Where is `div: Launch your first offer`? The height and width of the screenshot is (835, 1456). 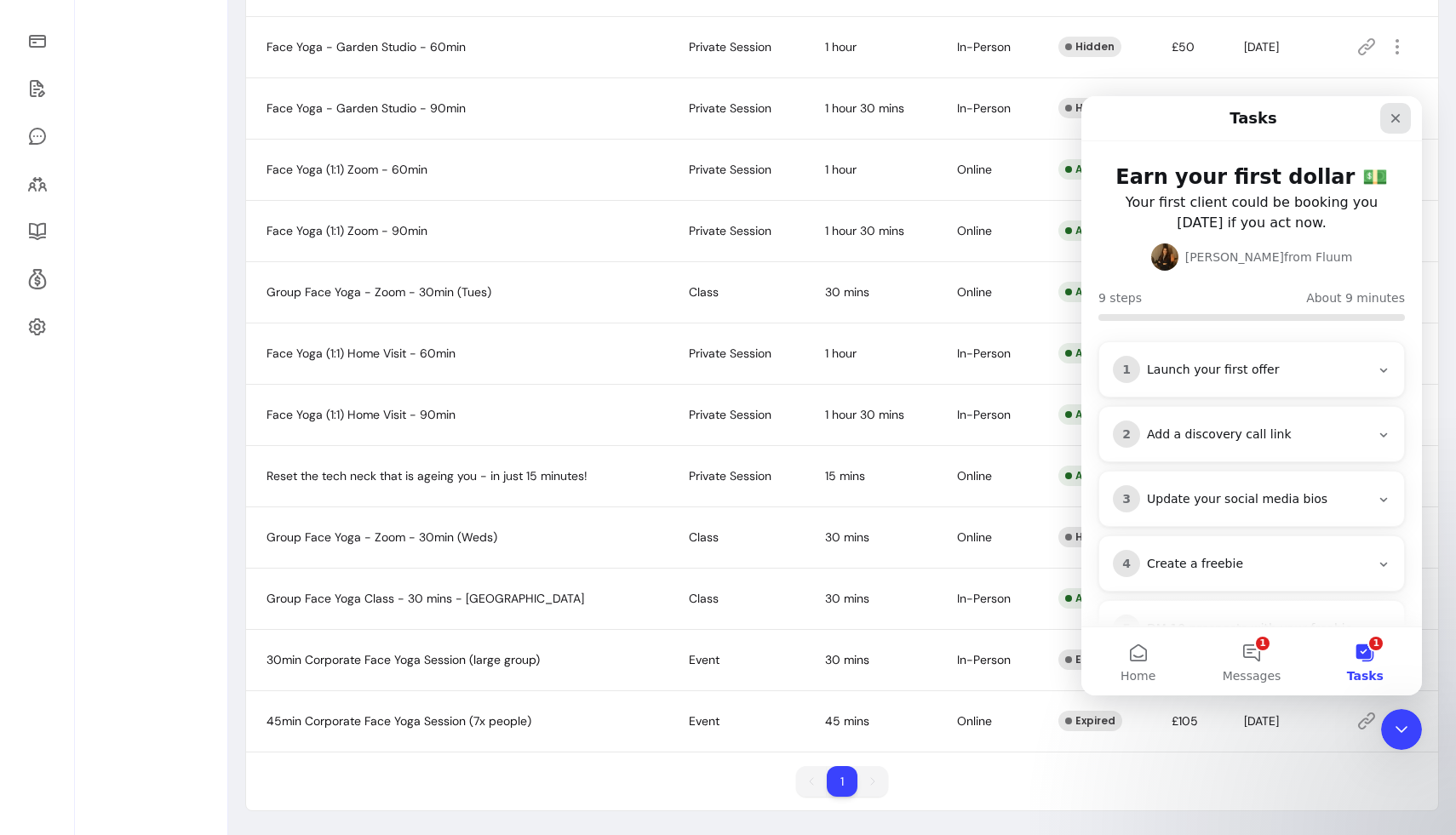
div: Launch your first offer is located at coordinates (177, 274).